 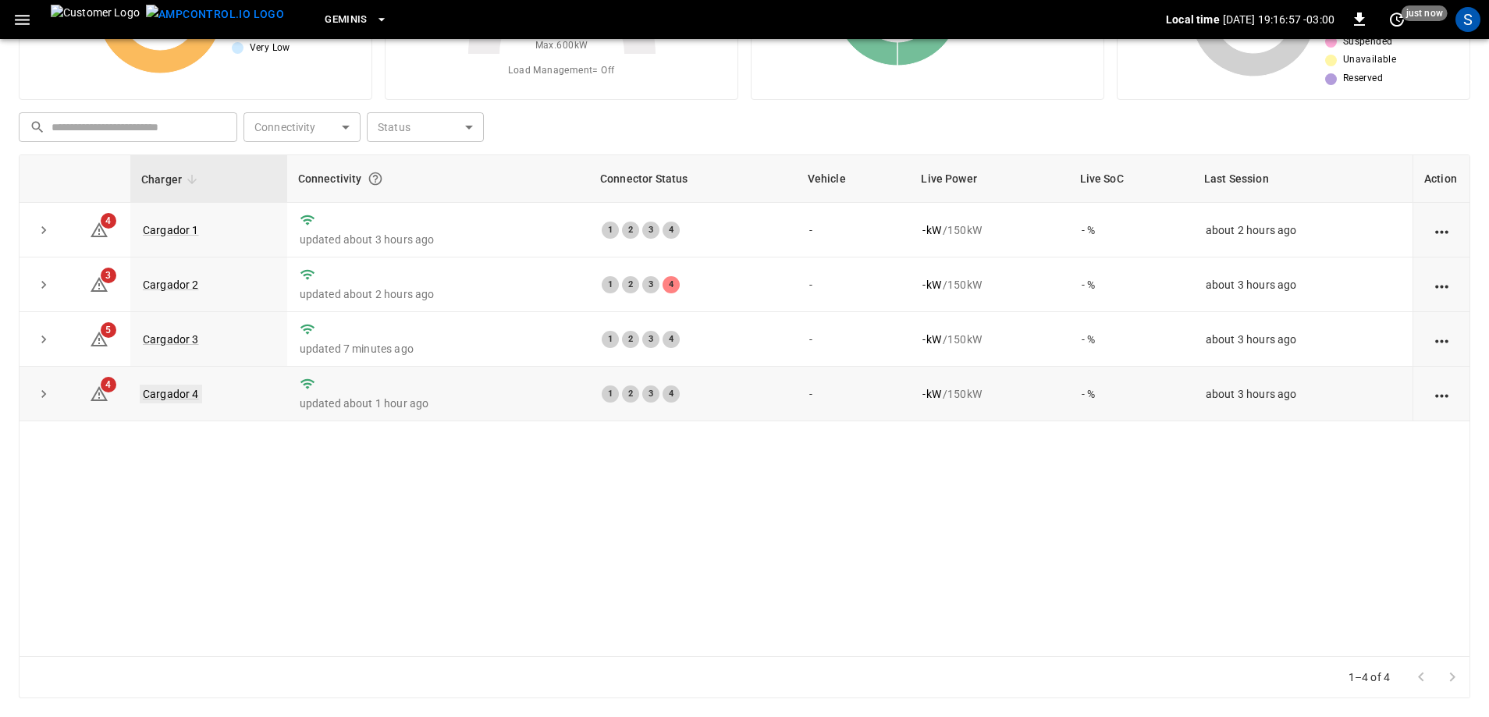 What do you see at coordinates (1369, 677) in the screenshot?
I see `p: 1–4 of 4` at bounding box center [1369, 677].